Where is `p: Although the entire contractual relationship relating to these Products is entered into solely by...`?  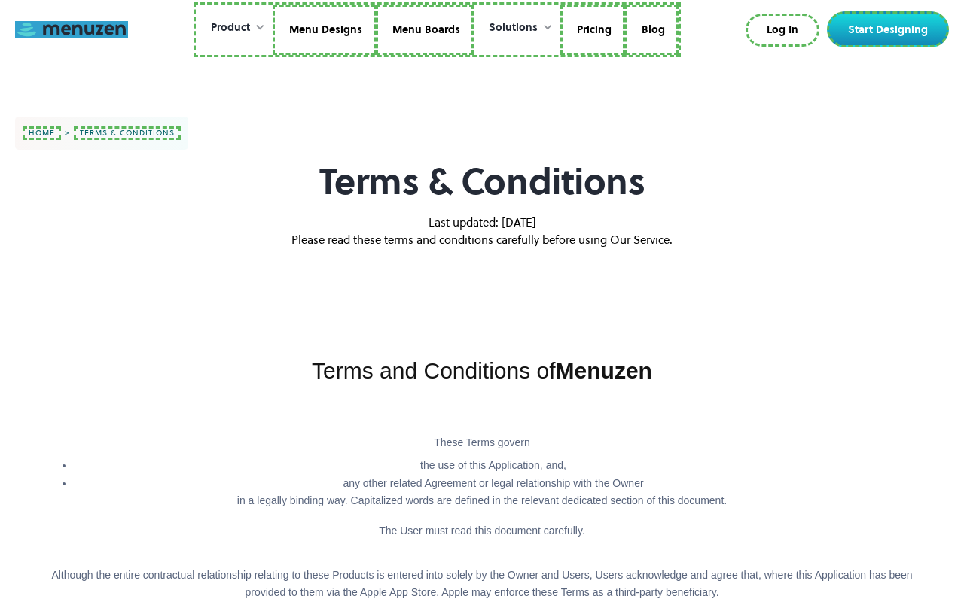 p: Although the entire contractual relationship relating to these Products is entered into solely by... is located at coordinates (481, 580).